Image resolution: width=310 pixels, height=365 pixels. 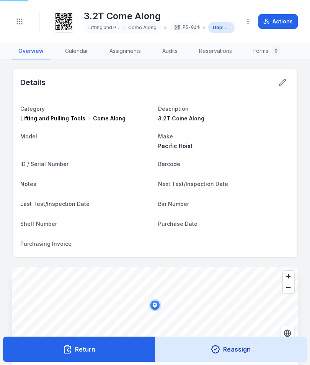 What do you see at coordinates (29, 136) in the screenshot?
I see `span: Model` at bounding box center [29, 136].